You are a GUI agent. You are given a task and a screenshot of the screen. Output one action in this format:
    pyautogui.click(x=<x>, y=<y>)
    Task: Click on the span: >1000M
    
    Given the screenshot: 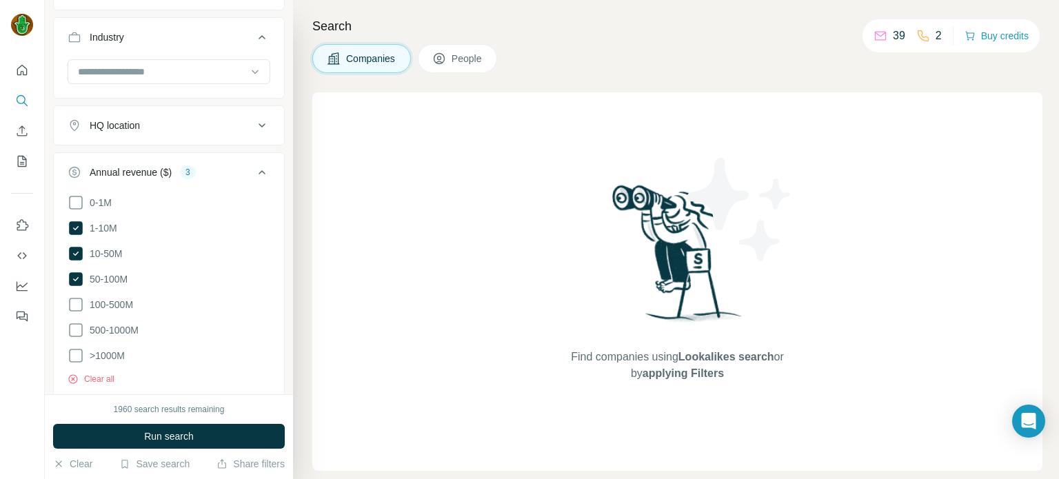 What is the action you would take?
    pyautogui.click(x=104, y=356)
    